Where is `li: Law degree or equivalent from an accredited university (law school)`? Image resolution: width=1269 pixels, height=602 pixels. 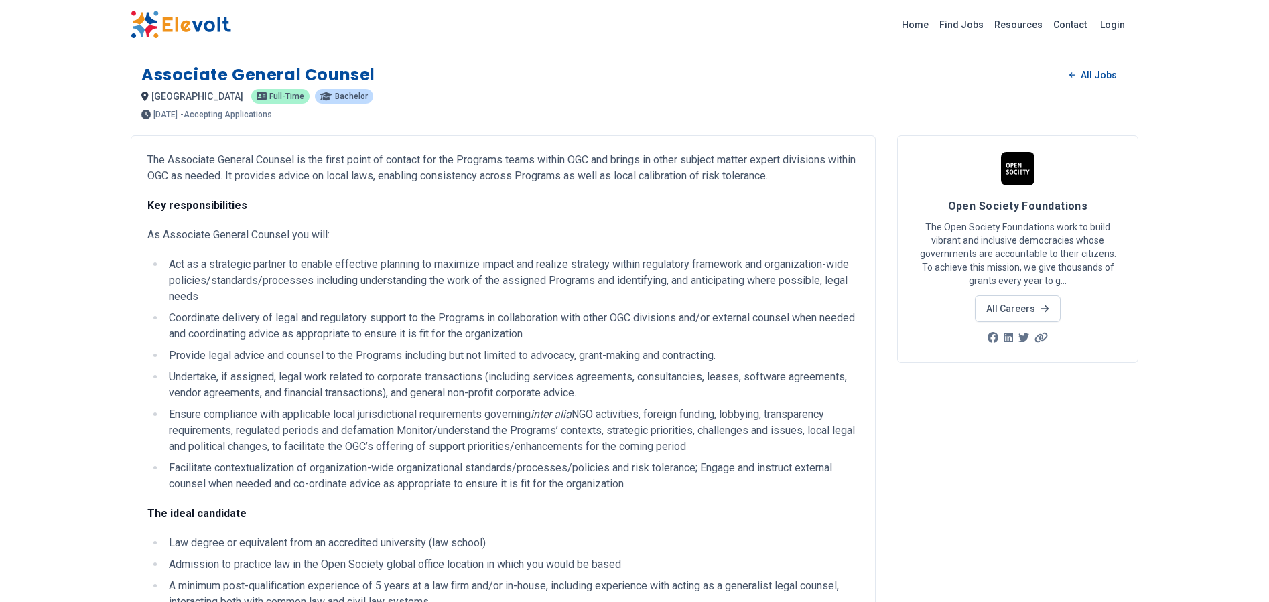
li: Law degree or equivalent from an accredited university (law school) is located at coordinates (512, 544).